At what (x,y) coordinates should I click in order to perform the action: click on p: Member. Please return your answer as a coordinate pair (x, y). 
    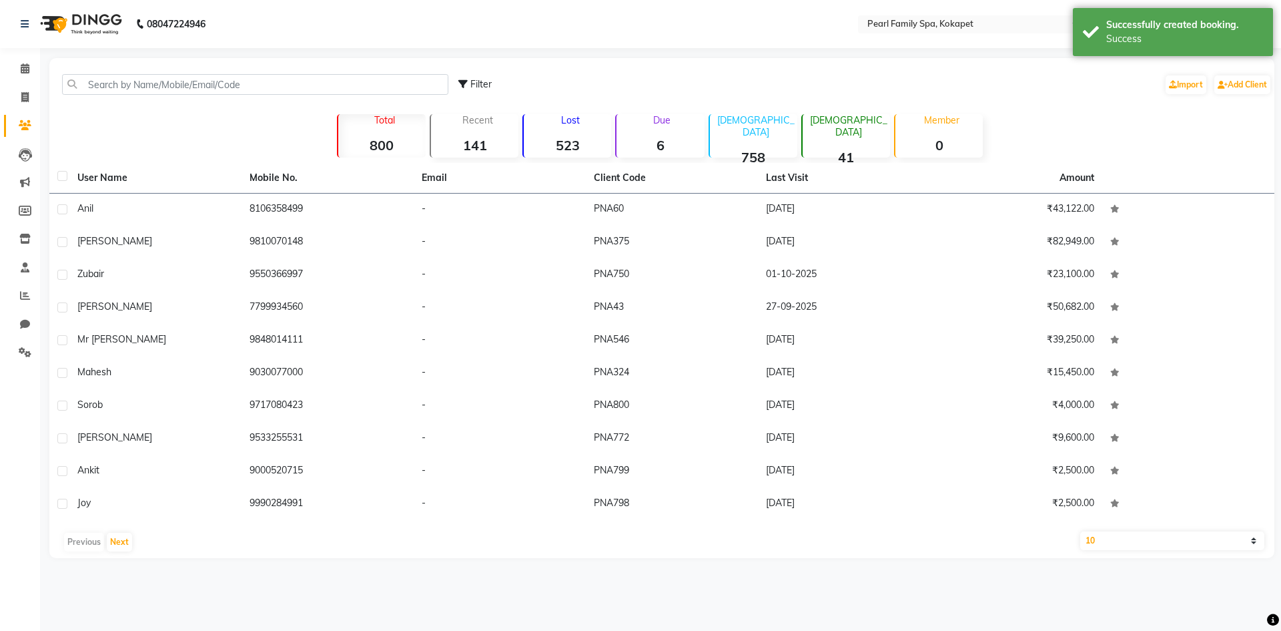
    Looking at the image, I should click on (942, 120).